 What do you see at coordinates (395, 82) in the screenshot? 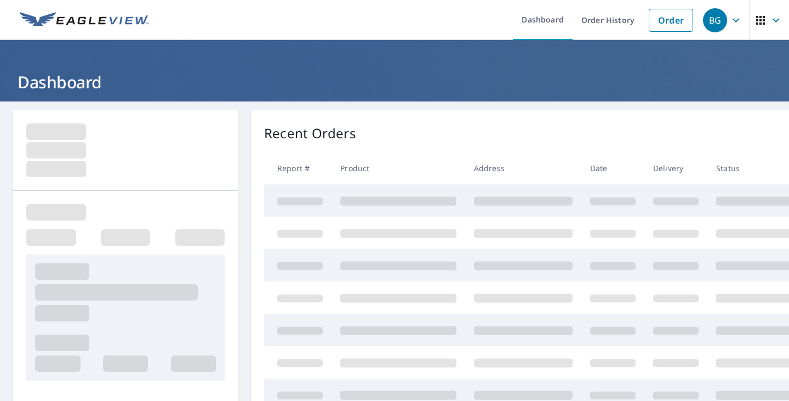
I see `h1: Dashboard` at bounding box center [395, 82].